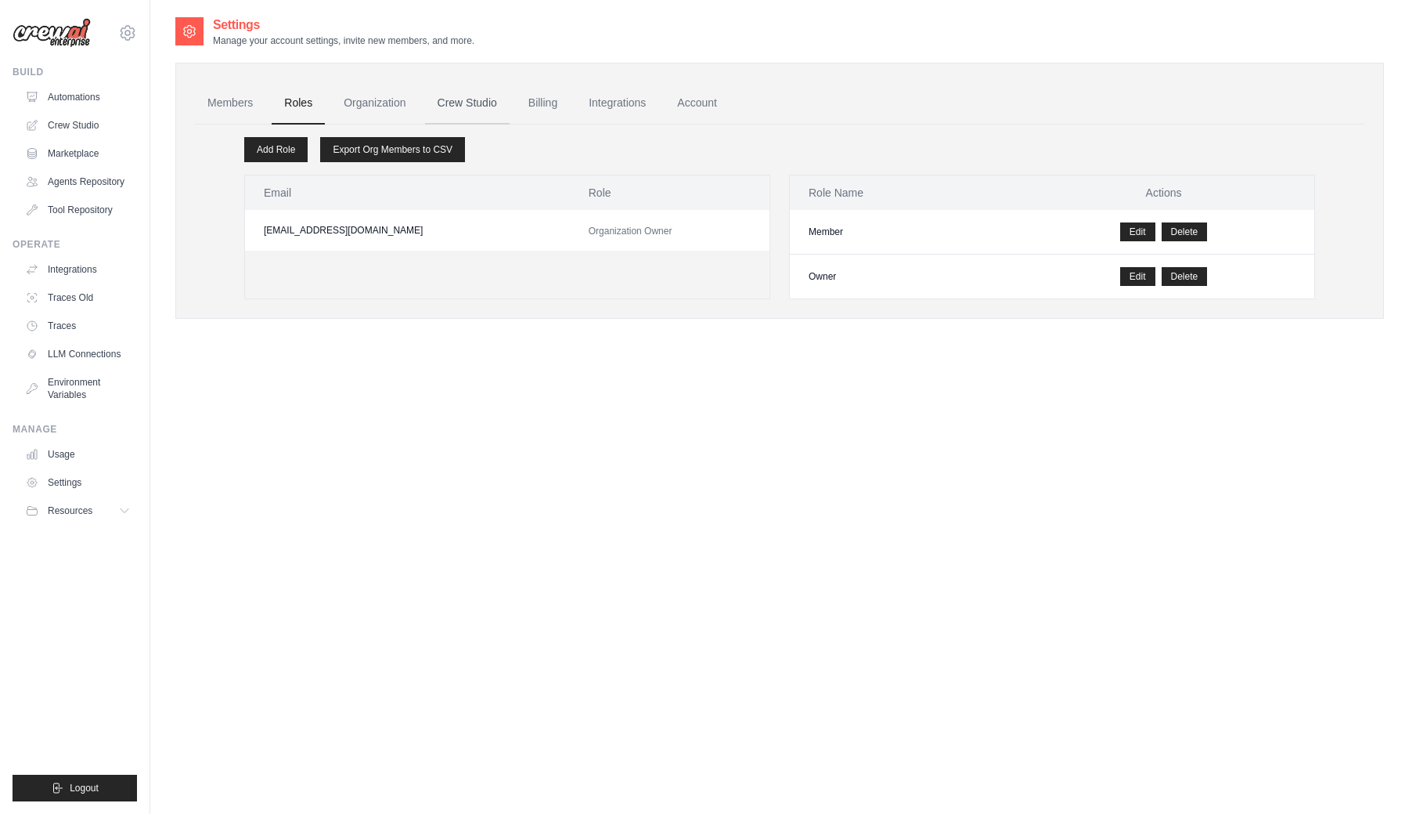 This screenshot has width=1409, height=814. What do you see at coordinates (52, 33) in the screenshot?
I see `img: Logo` at bounding box center [52, 33].